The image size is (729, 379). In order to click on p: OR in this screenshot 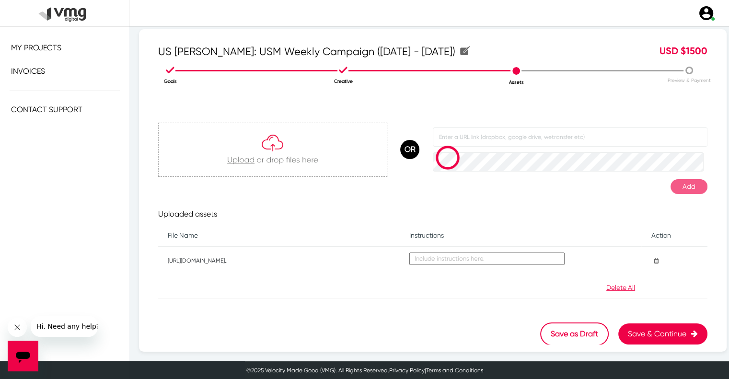, I will do `click(410, 150)`.